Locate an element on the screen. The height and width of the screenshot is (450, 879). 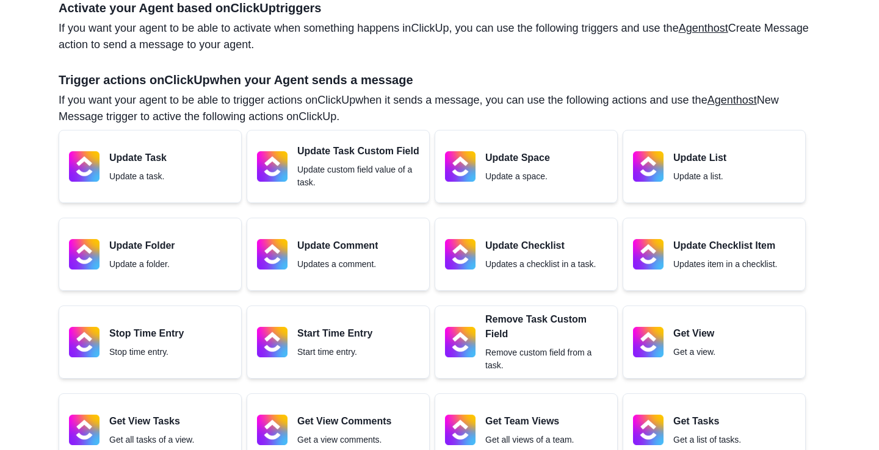
p: Update custom field value of a task. is located at coordinates (358, 176).